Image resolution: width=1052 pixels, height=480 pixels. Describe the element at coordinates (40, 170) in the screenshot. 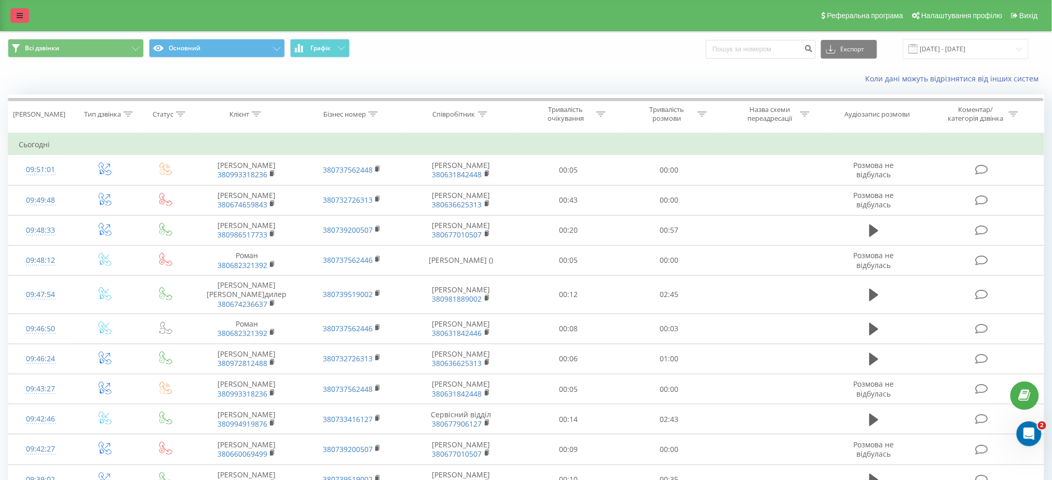

I see `div: 09:51:01` at that location.